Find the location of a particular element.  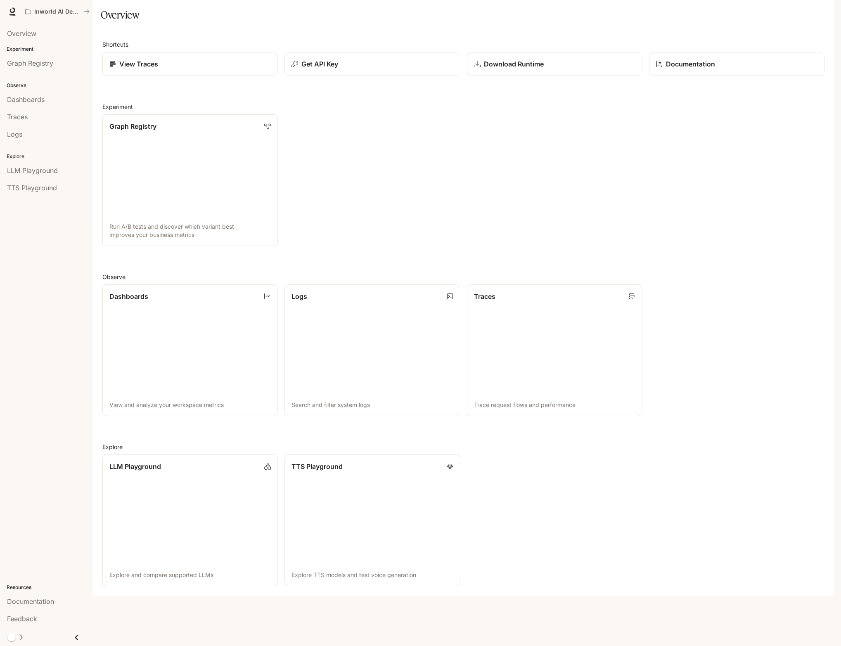

p: View Traces is located at coordinates (139, 64).